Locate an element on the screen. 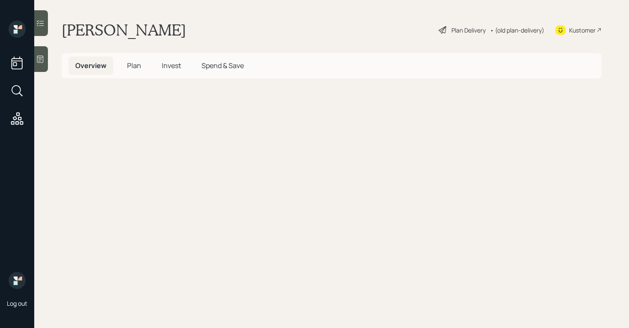 The height and width of the screenshot is (328, 629). img: retirable_logo.png is located at coordinates (17, 280).